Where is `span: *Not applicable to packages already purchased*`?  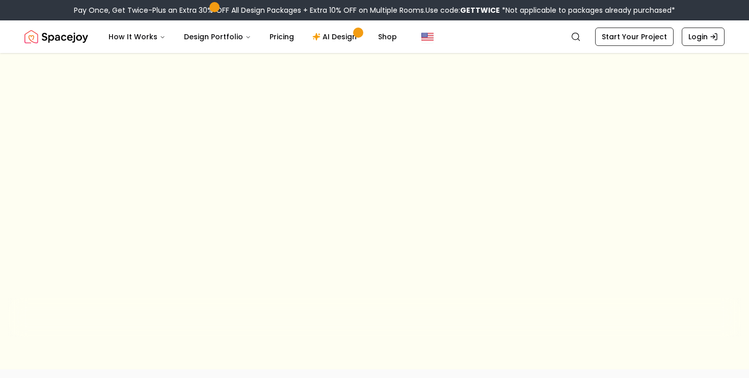 span: *Not applicable to packages already purchased* is located at coordinates (588, 10).